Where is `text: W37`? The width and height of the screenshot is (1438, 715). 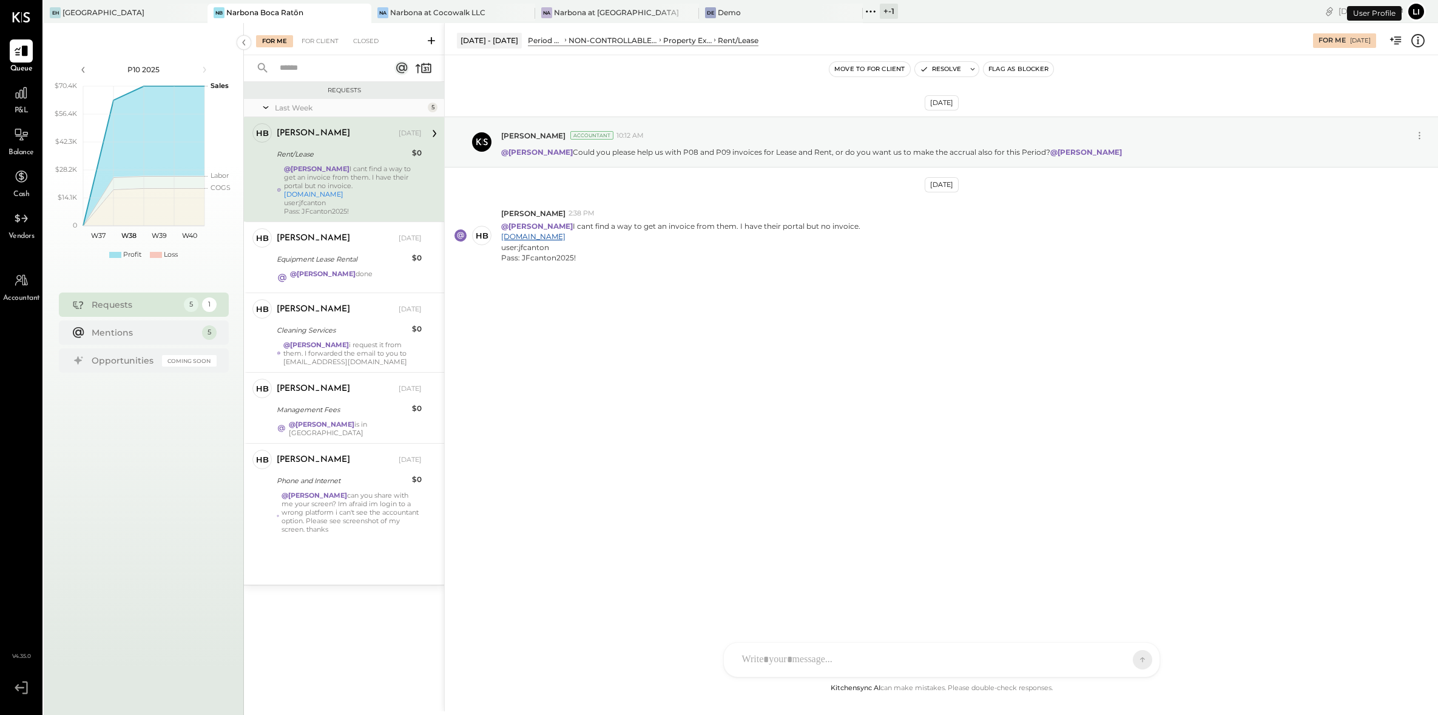
text: W37 is located at coordinates (98, 235).